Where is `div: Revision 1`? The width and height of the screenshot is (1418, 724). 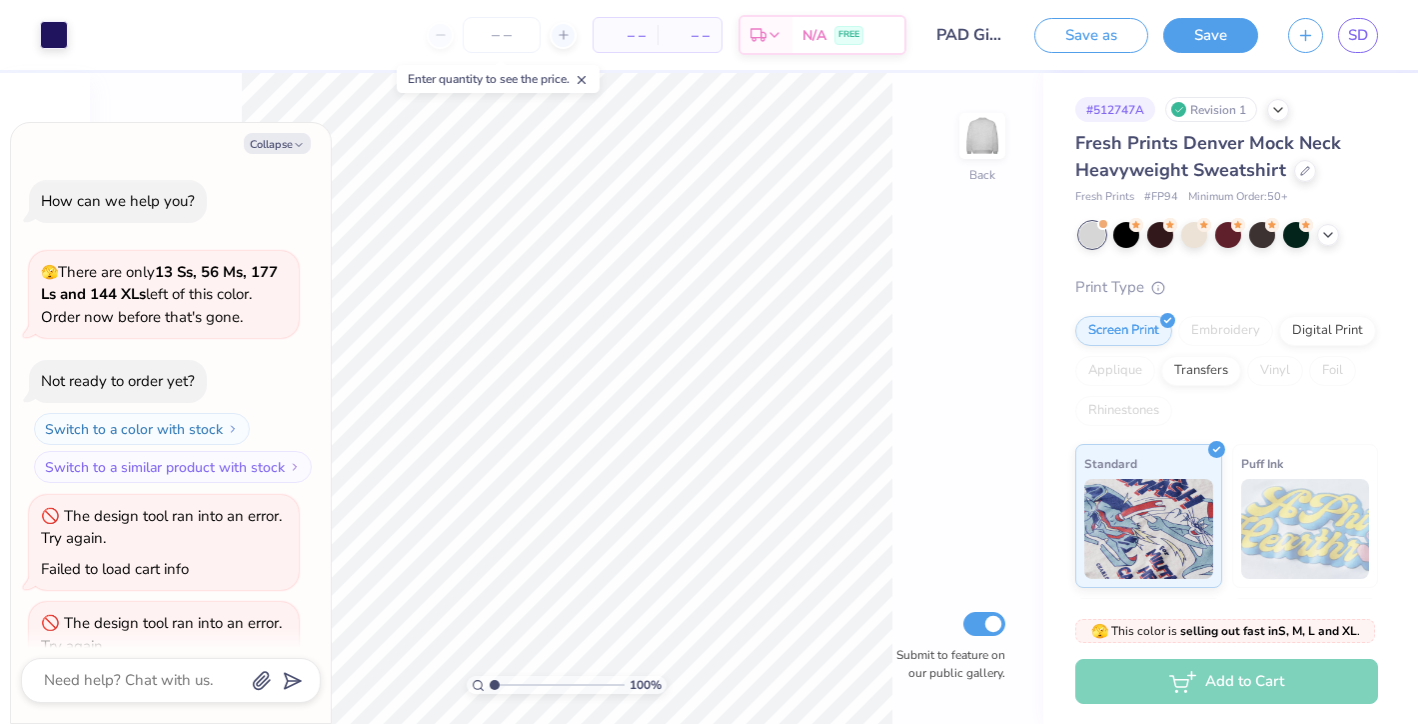
div: Revision 1 is located at coordinates (1211, 109).